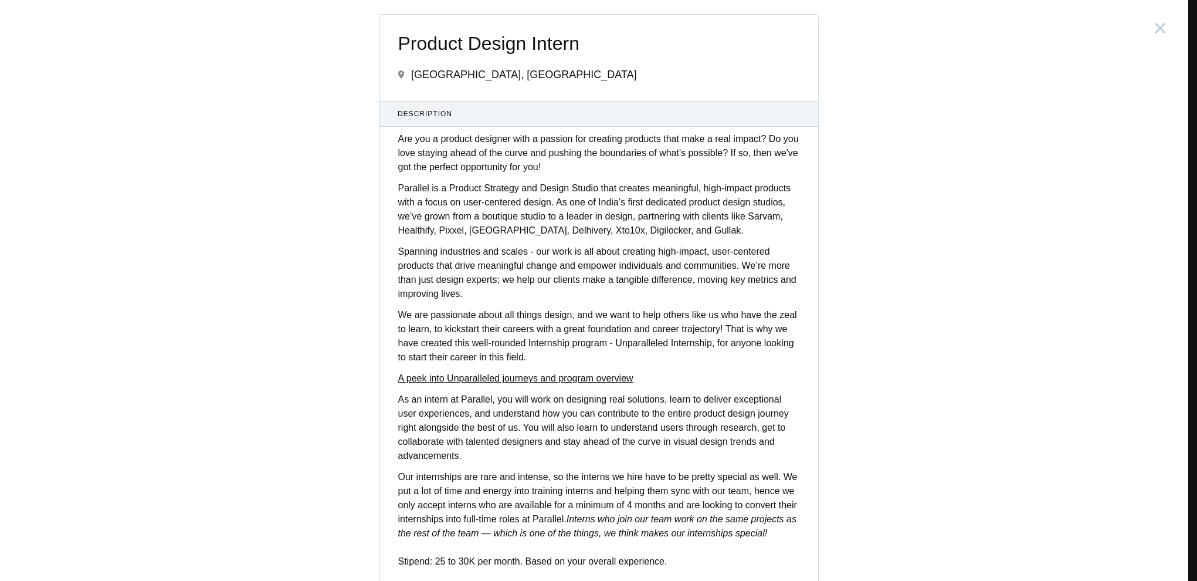 This screenshot has width=1197, height=581. Describe the element at coordinates (599, 209) in the screenshot. I see `p: Parallel is a Product Strategy and Design Studio that creates meaningful, high-impact products wi...` at that location.